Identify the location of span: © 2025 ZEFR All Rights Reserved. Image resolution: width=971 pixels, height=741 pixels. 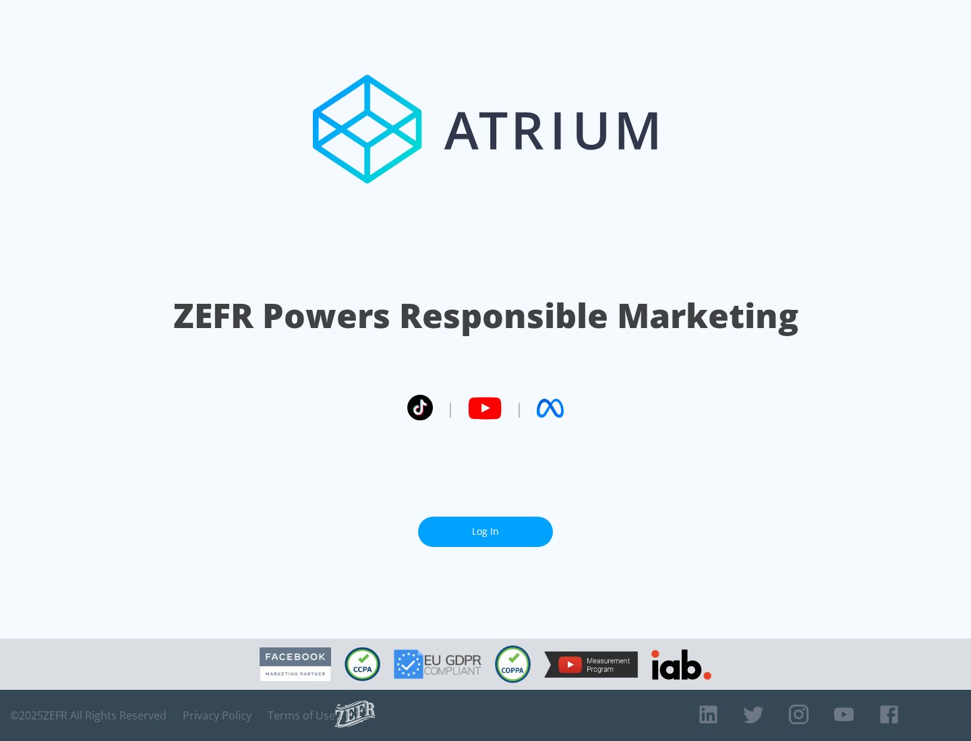
(88, 716).